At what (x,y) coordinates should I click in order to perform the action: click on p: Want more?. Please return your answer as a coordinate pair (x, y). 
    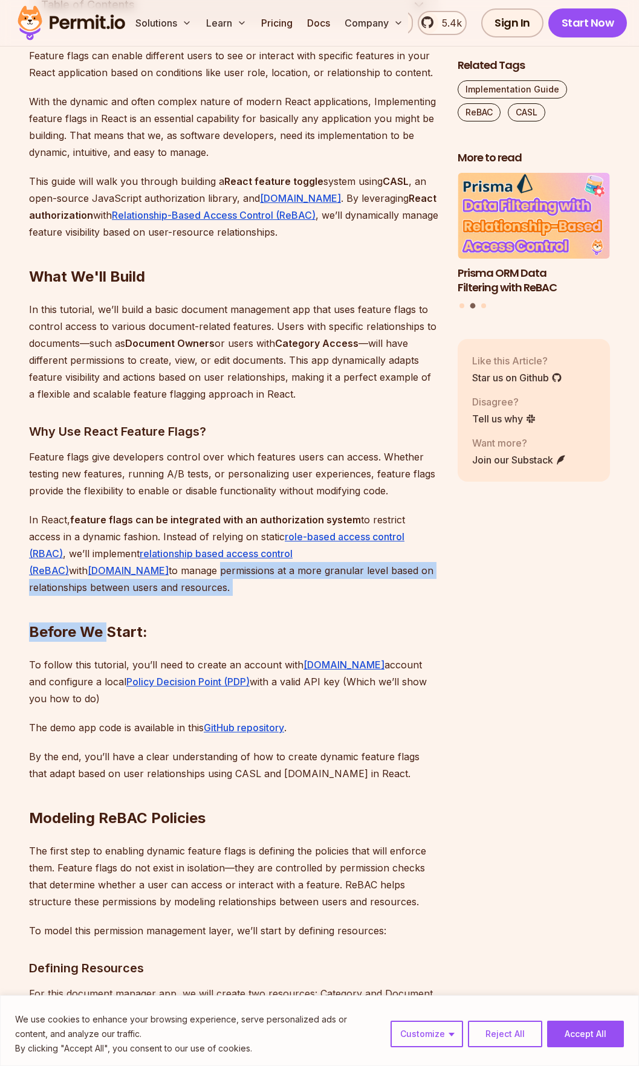
    Looking at the image, I should click on (519, 443).